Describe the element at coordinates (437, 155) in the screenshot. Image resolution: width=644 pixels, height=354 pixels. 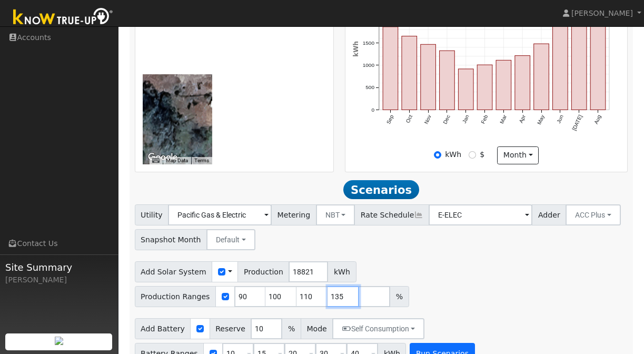
I see `input: kWh` at that location.